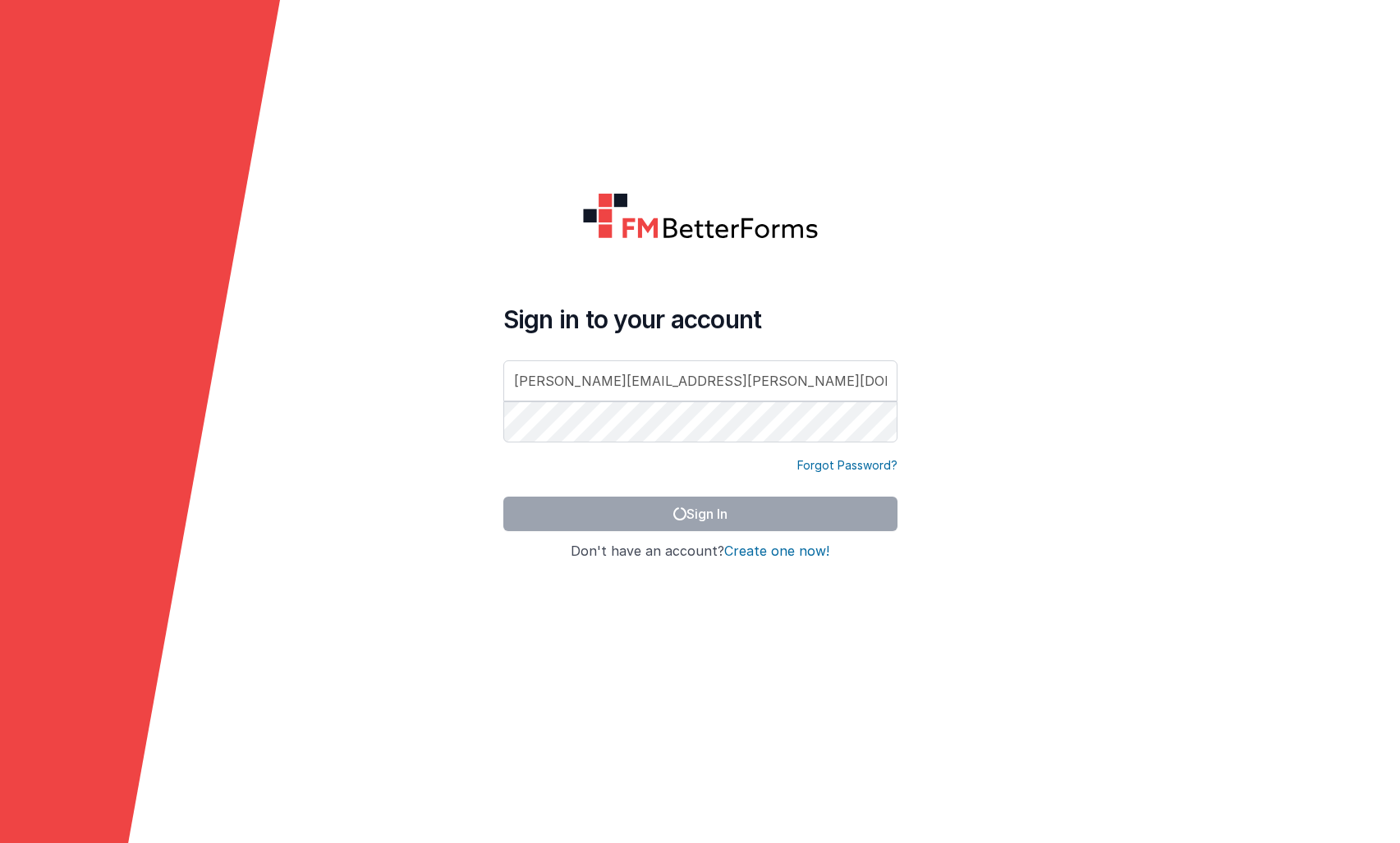  I want to click on h4: Sign in to your account, so click(700, 320).